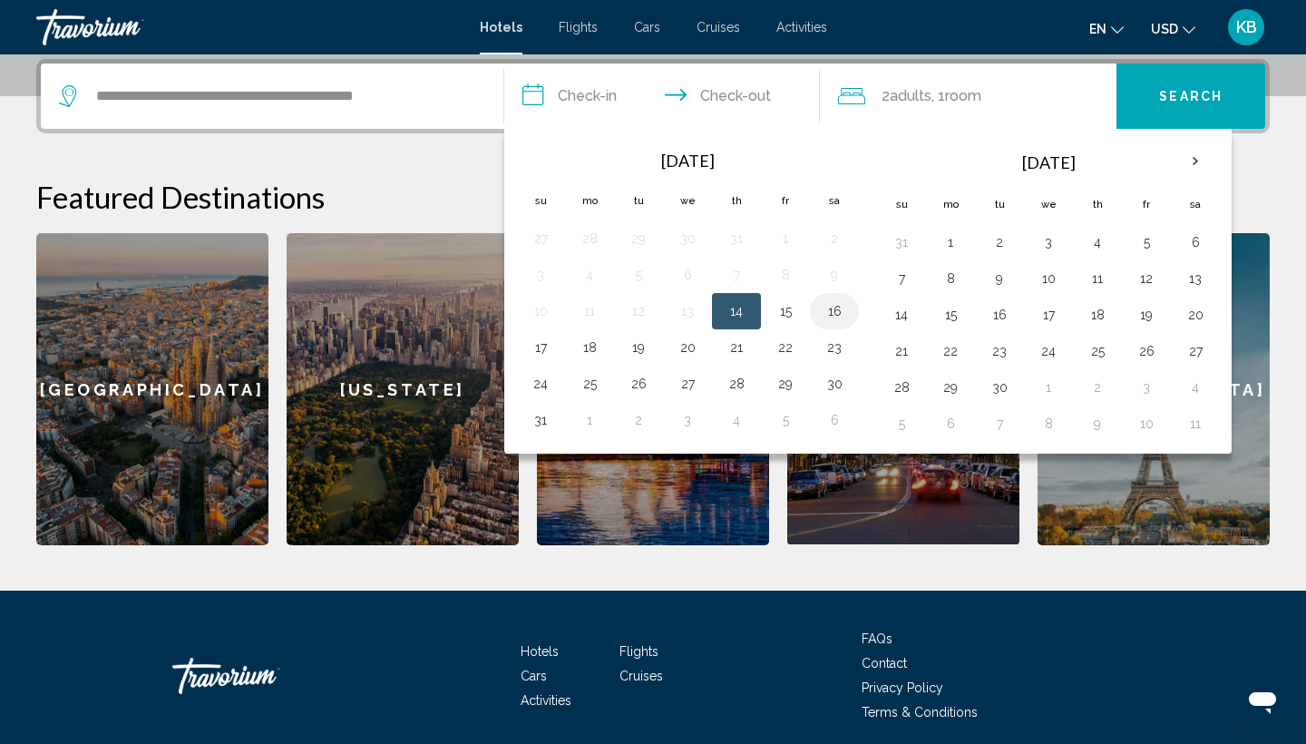  What do you see at coordinates (718, 27) in the screenshot?
I see `a: Cruises` at bounding box center [718, 27].